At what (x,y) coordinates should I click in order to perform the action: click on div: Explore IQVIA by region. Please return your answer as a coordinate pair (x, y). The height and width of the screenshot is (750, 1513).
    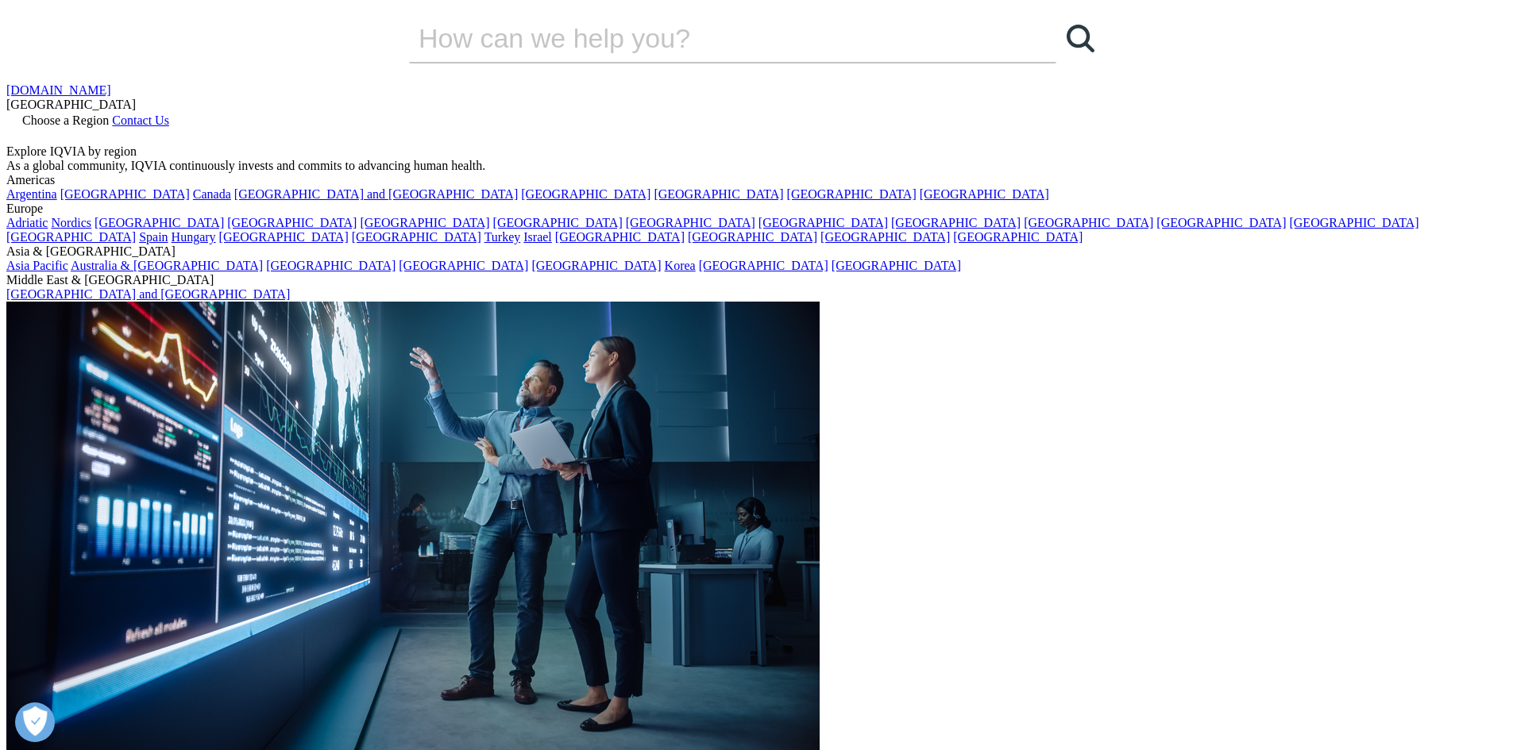
    Looking at the image, I should click on (756, 152).